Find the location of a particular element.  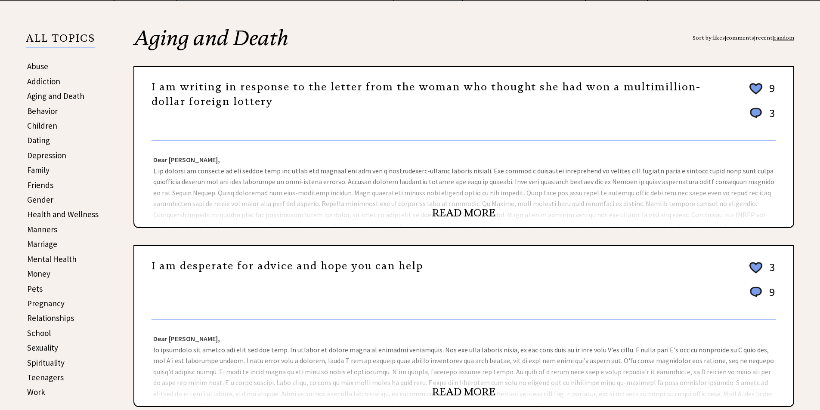

a: Behavior is located at coordinates (42, 111).